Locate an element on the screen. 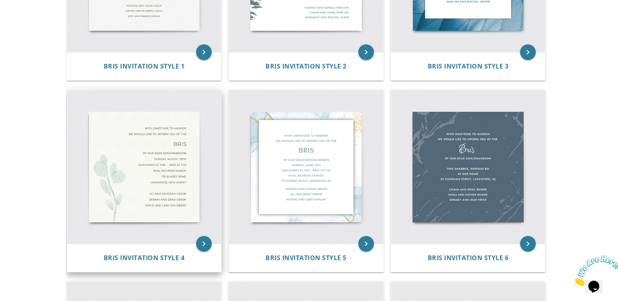  span: Bris Invitation Style 6 is located at coordinates (468, 258).